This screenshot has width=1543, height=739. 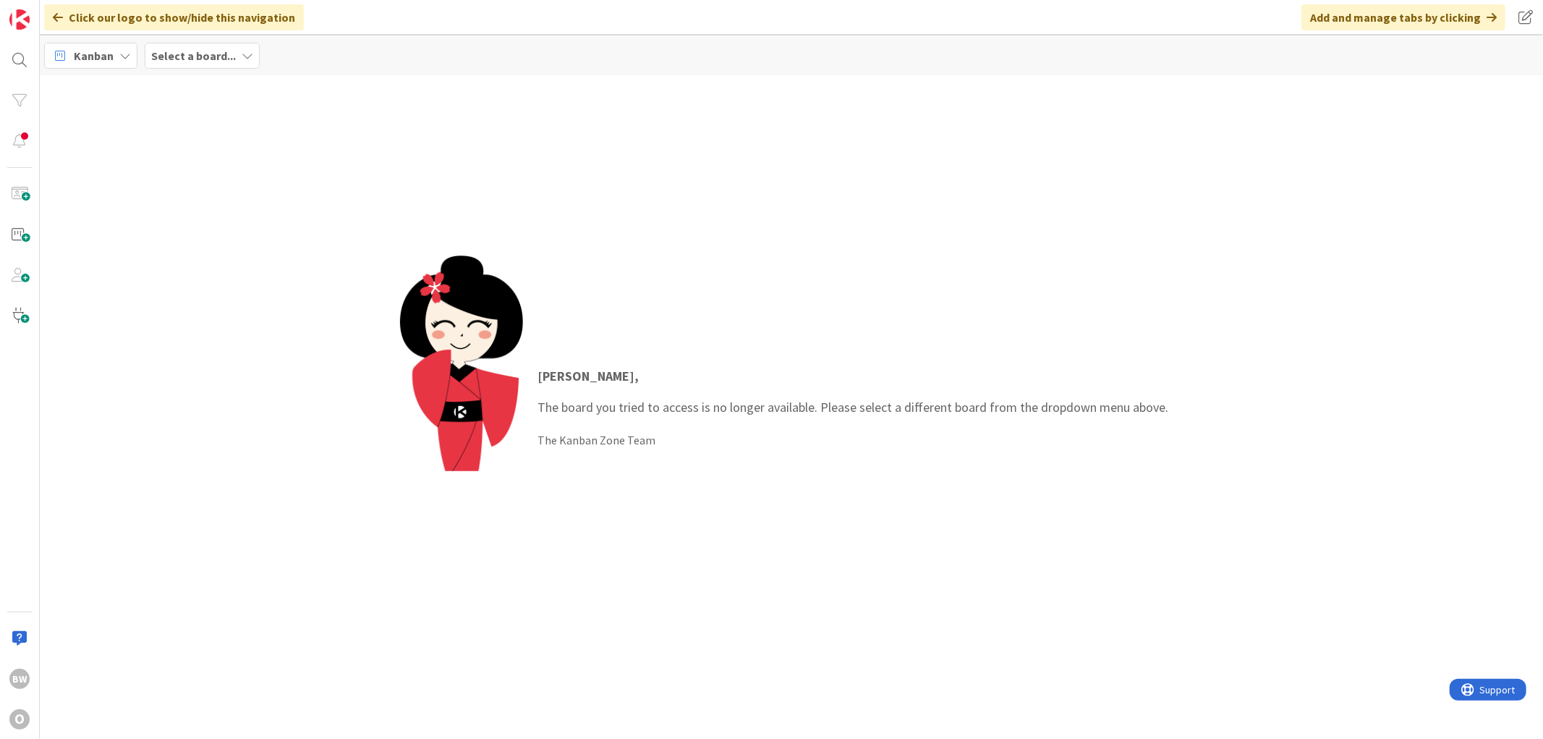 What do you see at coordinates (193, 56) in the screenshot?
I see `b: Select a board...` at bounding box center [193, 56].